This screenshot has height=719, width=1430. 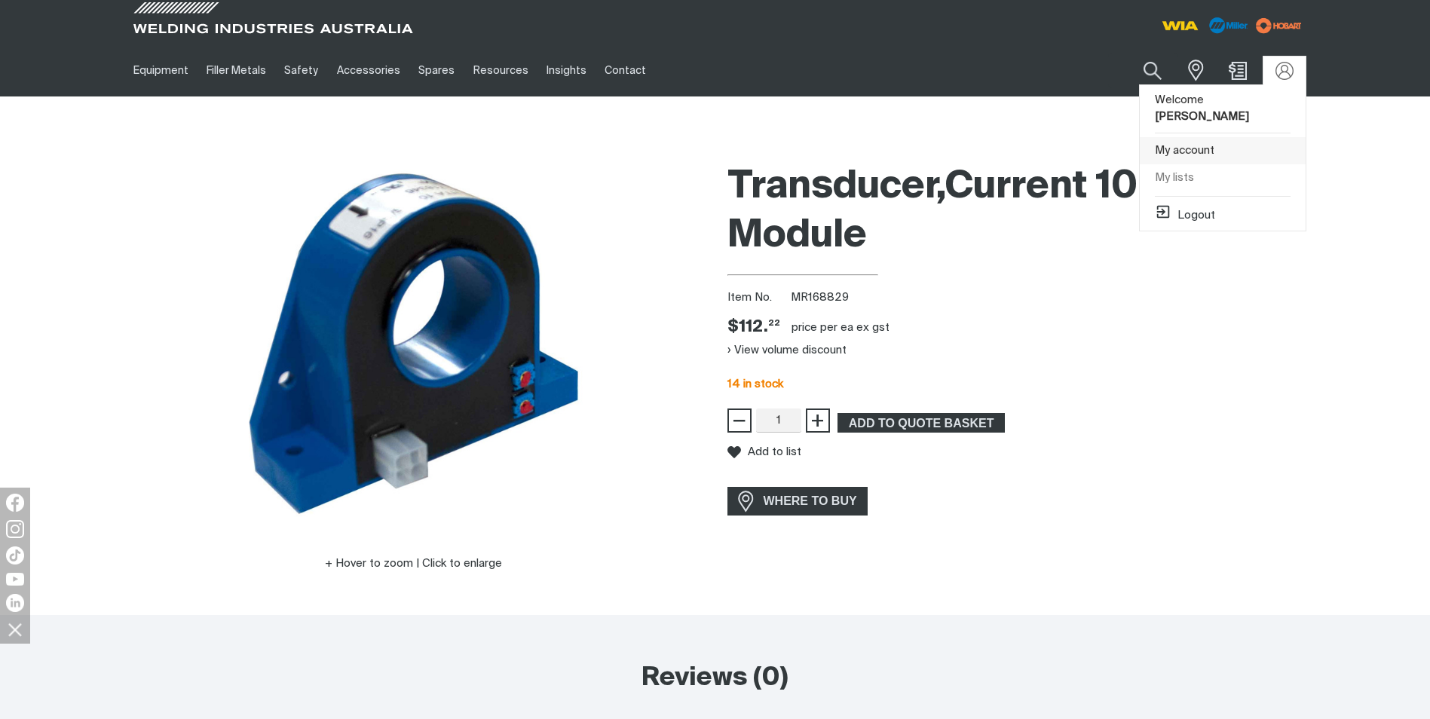 What do you see at coordinates (1185, 213) in the screenshot?
I see `button: Logout` at bounding box center [1185, 213].